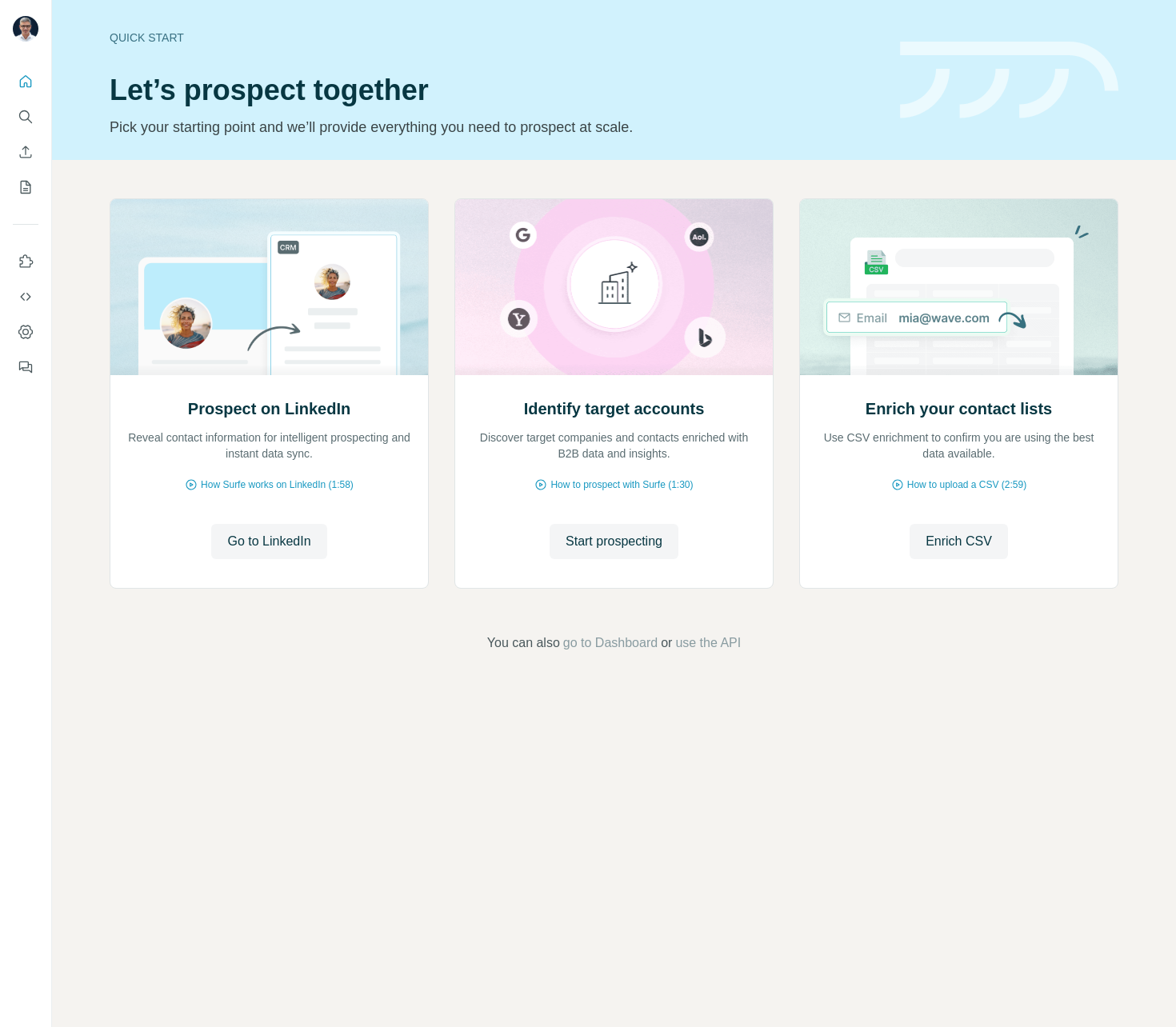  Describe the element at coordinates (708, 643) in the screenshot. I see `span: use the API` at that location.